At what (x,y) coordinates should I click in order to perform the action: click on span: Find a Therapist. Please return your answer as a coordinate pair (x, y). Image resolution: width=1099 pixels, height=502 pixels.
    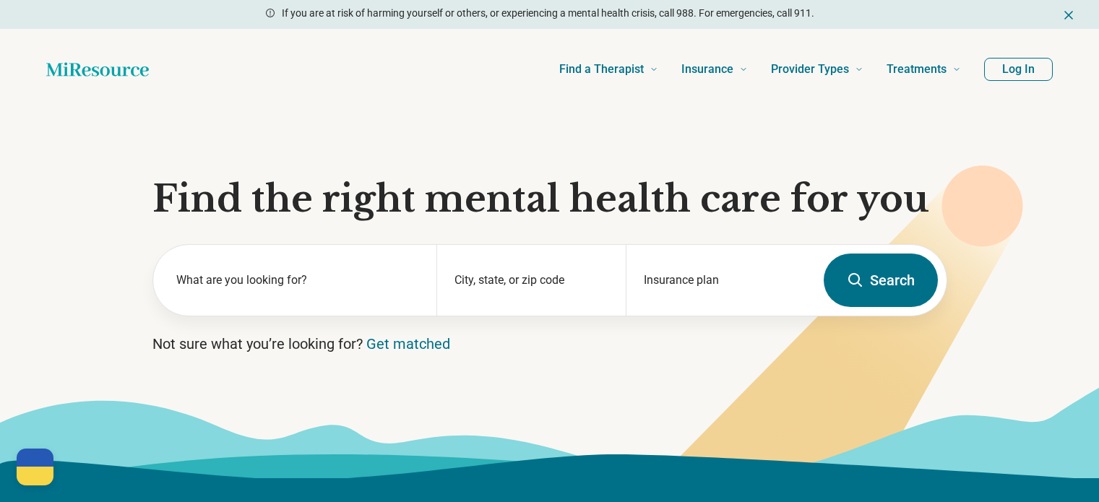
    Looking at the image, I should click on (601, 69).